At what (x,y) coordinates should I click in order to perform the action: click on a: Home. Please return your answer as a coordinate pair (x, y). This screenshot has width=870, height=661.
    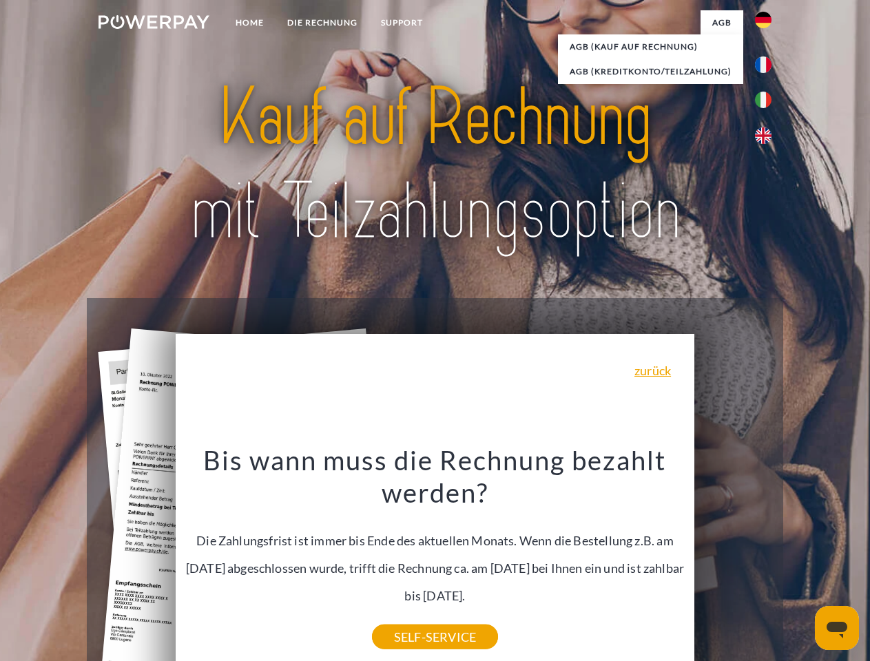
    Looking at the image, I should click on (249, 23).